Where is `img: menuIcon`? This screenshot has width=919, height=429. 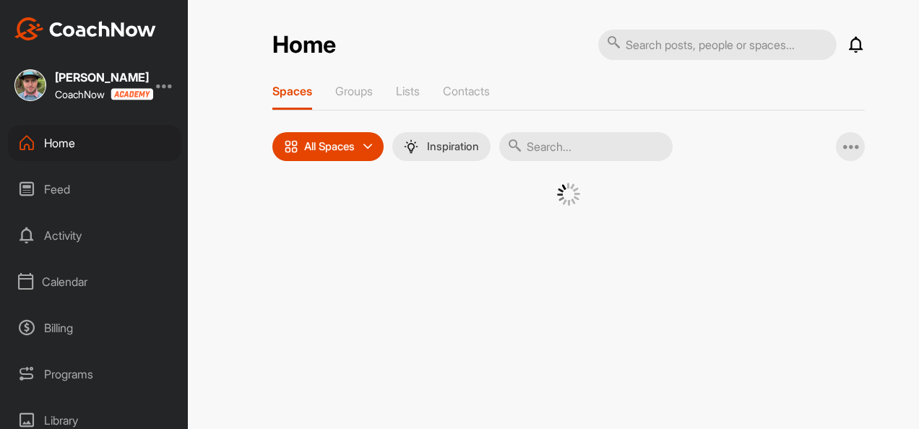
img: menuIcon is located at coordinates (411, 147).